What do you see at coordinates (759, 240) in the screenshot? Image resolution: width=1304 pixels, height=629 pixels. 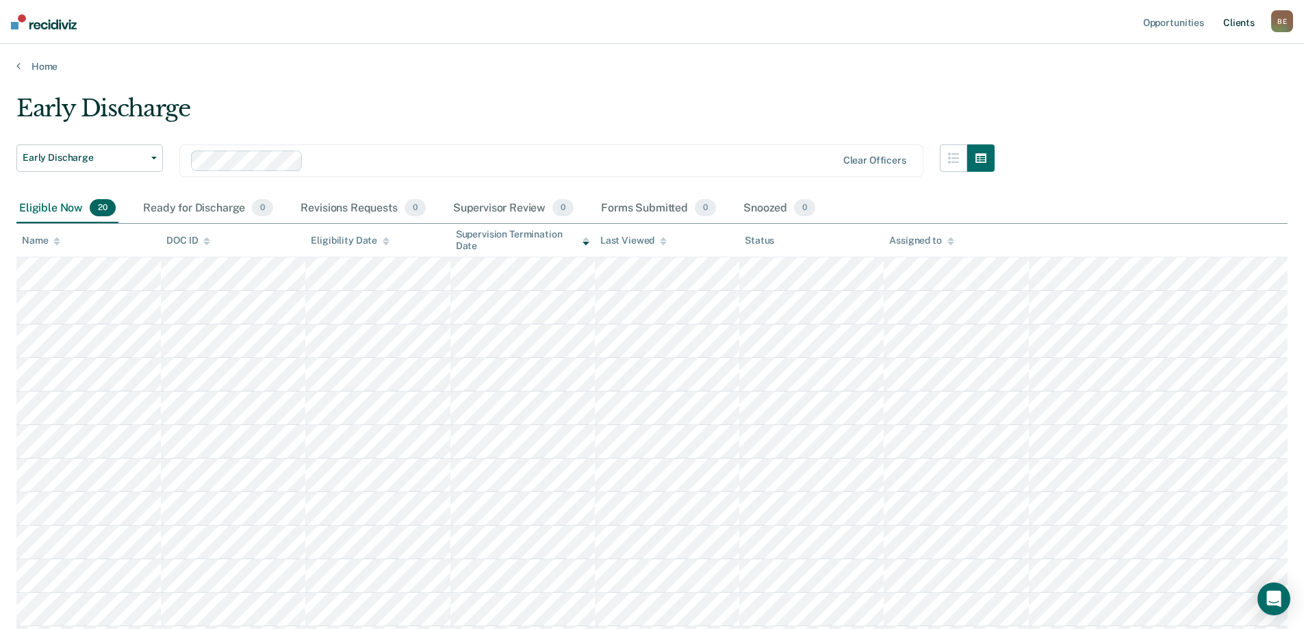 I see `div: Status` at bounding box center [759, 240].